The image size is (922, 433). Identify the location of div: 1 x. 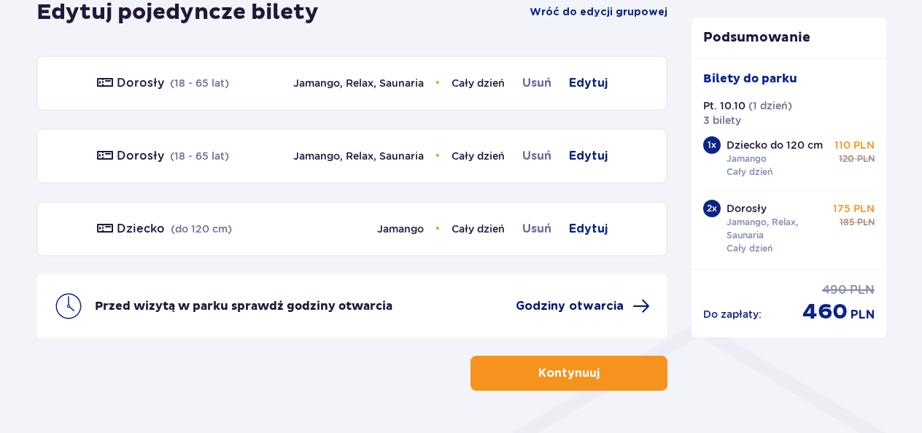
(712, 145).